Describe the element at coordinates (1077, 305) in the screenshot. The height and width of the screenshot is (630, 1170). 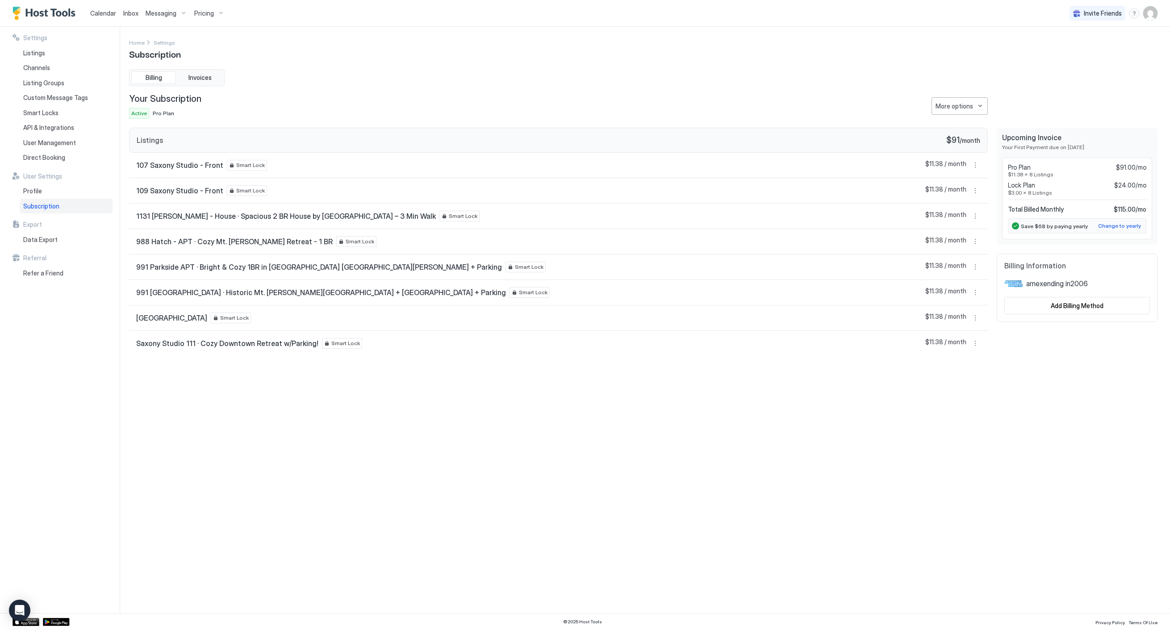
I see `div: Add Billing Method` at that location.